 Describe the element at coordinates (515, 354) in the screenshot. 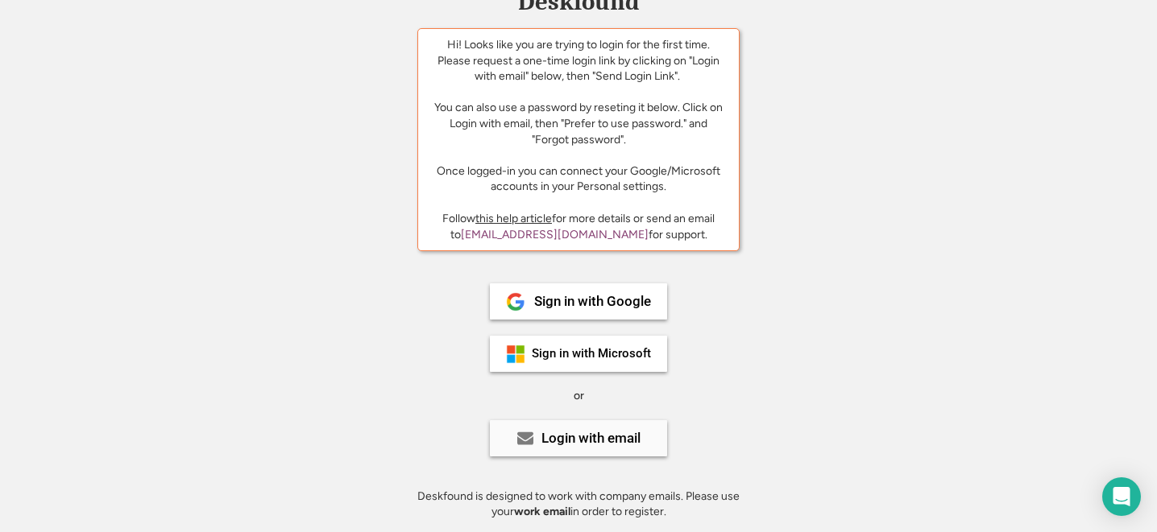

I see `img: ms-symbollockup_mssymbol_19.png` at that location.